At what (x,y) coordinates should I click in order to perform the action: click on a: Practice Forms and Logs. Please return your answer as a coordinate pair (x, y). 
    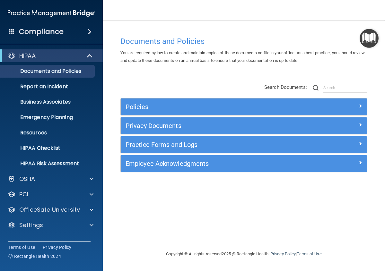
    Looking at the image, I should click on (244, 145).